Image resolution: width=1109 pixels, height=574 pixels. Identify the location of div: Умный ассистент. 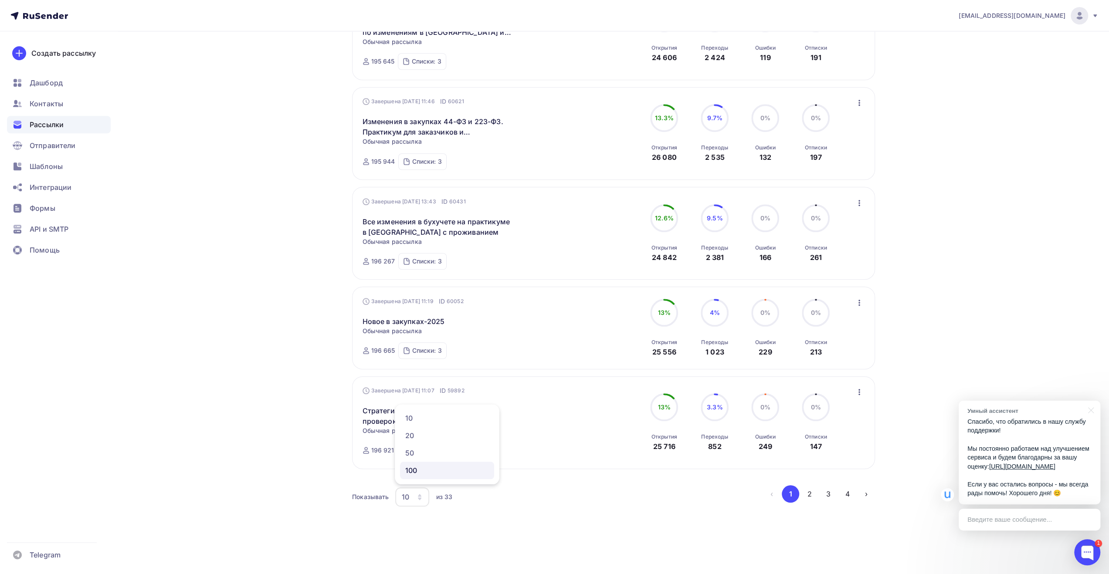
(1025, 411).